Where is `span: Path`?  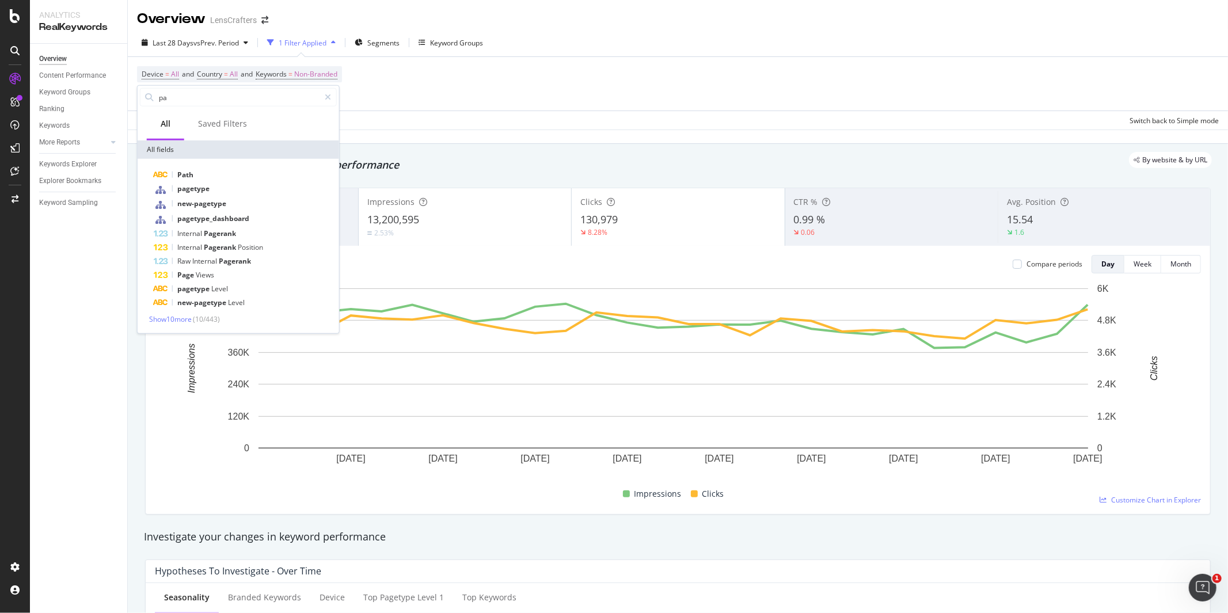 span: Path is located at coordinates (185, 174).